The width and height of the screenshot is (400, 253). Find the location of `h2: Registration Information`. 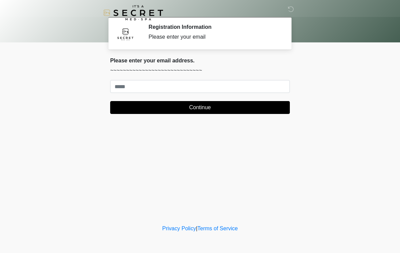

h2: Registration Information is located at coordinates (214, 27).